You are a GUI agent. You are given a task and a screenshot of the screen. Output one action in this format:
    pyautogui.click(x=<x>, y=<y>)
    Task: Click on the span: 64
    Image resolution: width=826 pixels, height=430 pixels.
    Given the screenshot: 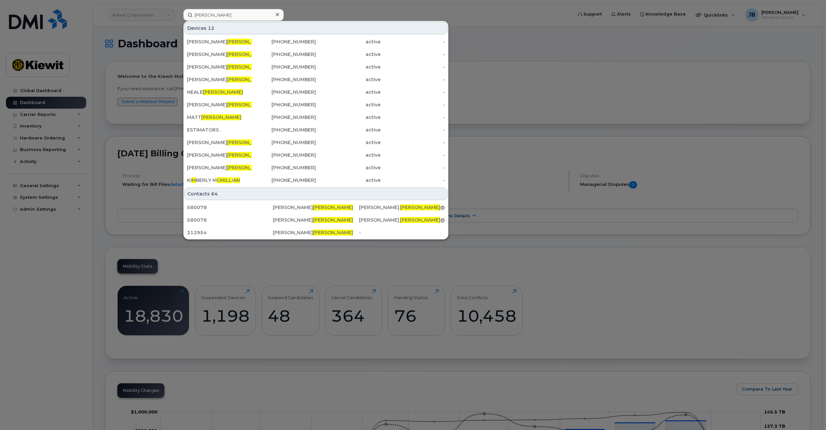 What is the action you would take?
    pyautogui.click(x=214, y=194)
    